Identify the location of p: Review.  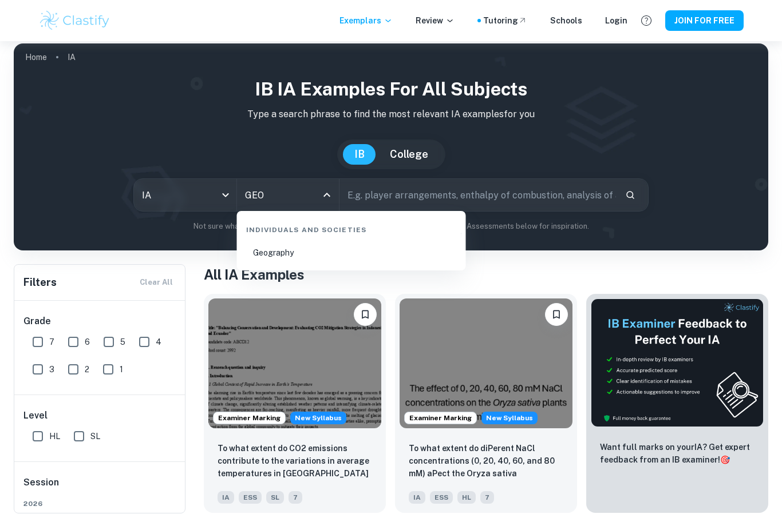
(435, 21).